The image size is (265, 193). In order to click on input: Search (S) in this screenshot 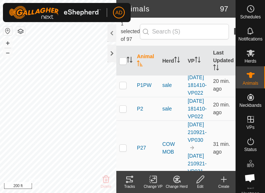, I will do `click(184, 32)`.